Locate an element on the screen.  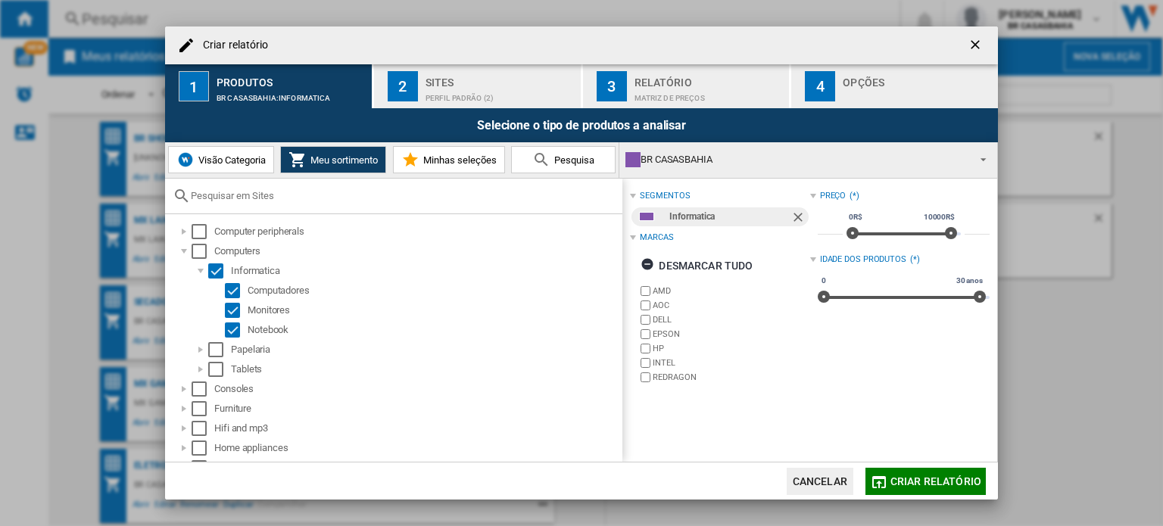
label: AMD is located at coordinates (731, 291).